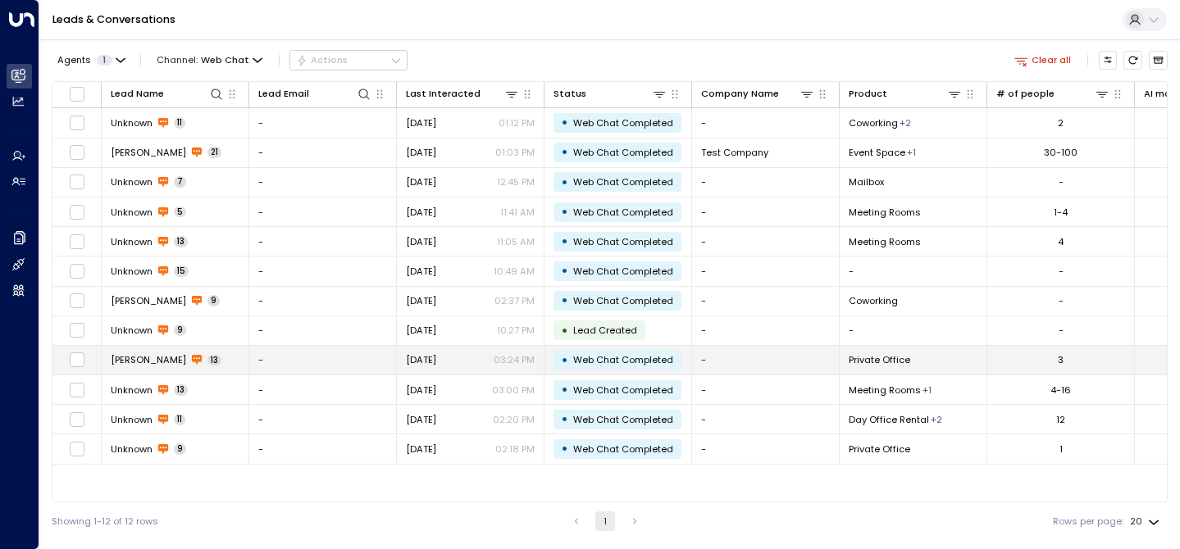 This screenshot has width=1180, height=549. What do you see at coordinates (911, 153) in the screenshot?
I see `div: Meeting Rooms` at bounding box center [911, 153].